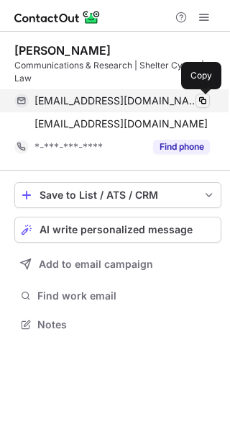 The image size is (230, 432). Describe the element at coordinates (58, 17) in the screenshot. I see `img: ContactOut v5.3.10` at that location.